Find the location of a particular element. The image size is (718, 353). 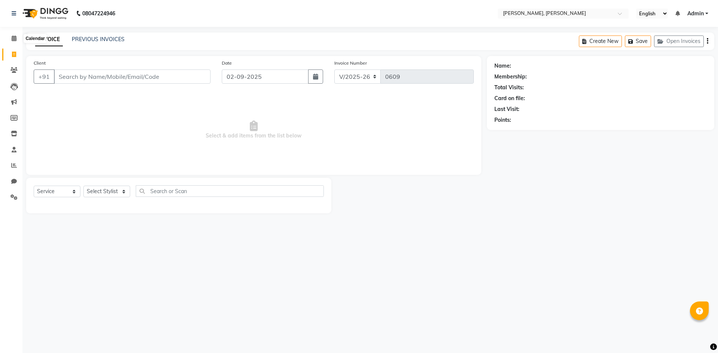

button: Open Invoices is located at coordinates (679, 41).